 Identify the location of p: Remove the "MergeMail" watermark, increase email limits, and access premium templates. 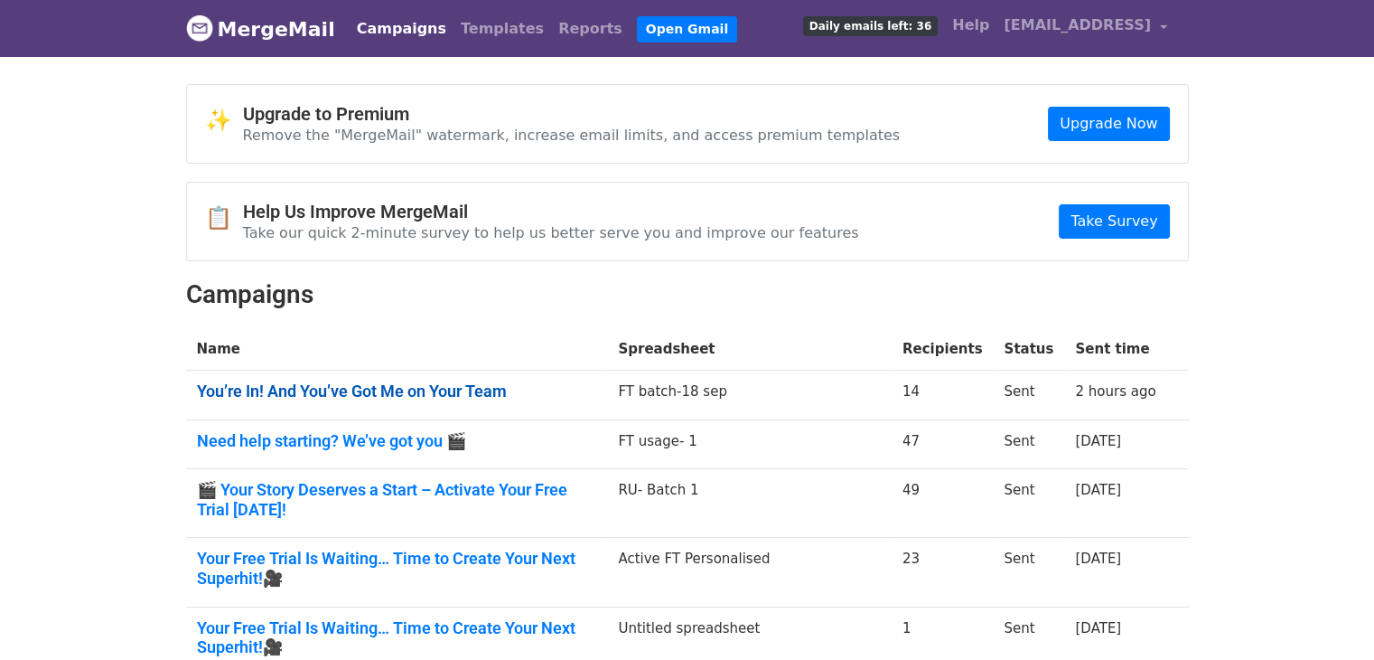
(572, 135).